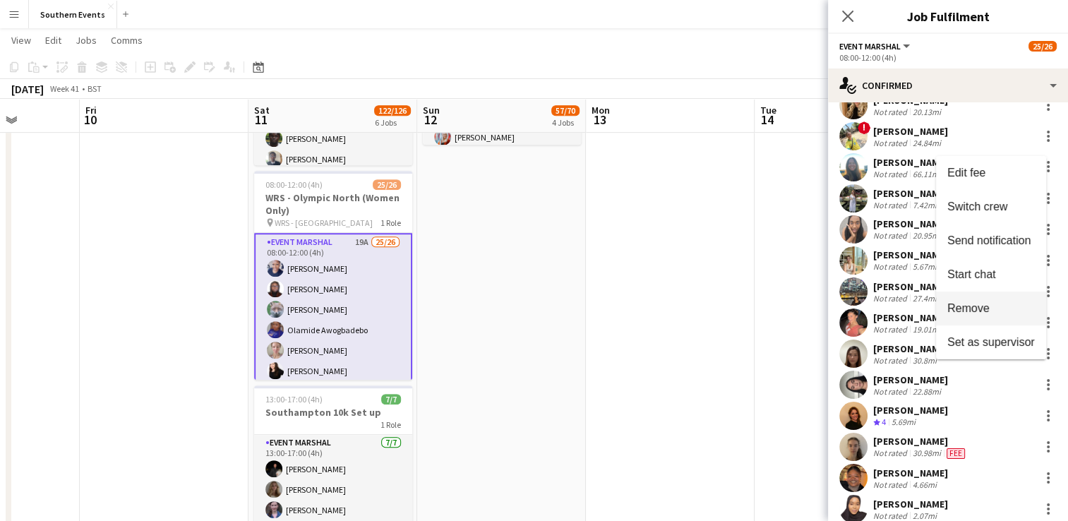  I want to click on button: Set as supervisor, so click(991, 342).